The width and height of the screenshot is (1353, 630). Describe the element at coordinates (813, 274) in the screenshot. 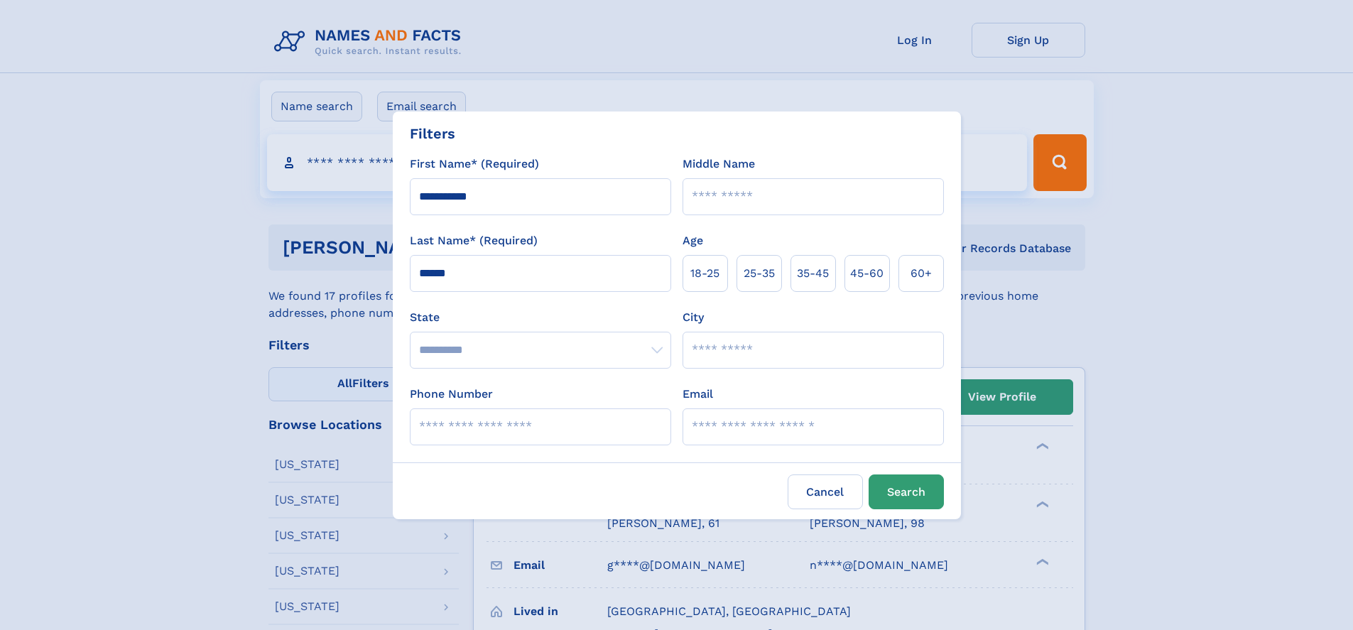

I see `span: 35‑45` at that location.